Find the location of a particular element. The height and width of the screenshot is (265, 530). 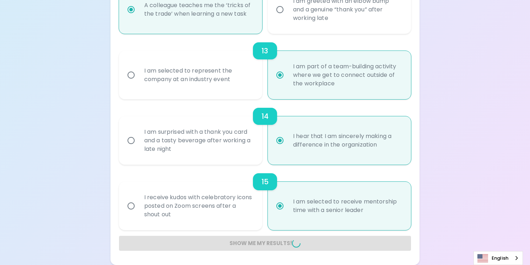

h6: 13 is located at coordinates (265, 51).